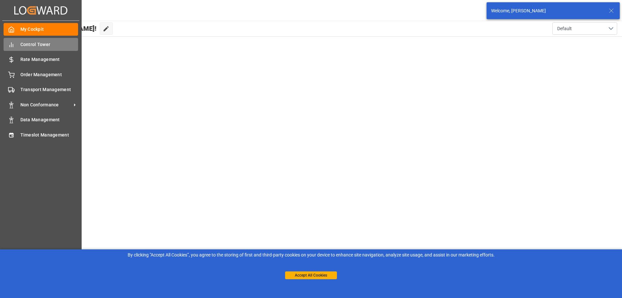  I want to click on a: Timeslot Management, so click(41, 134).